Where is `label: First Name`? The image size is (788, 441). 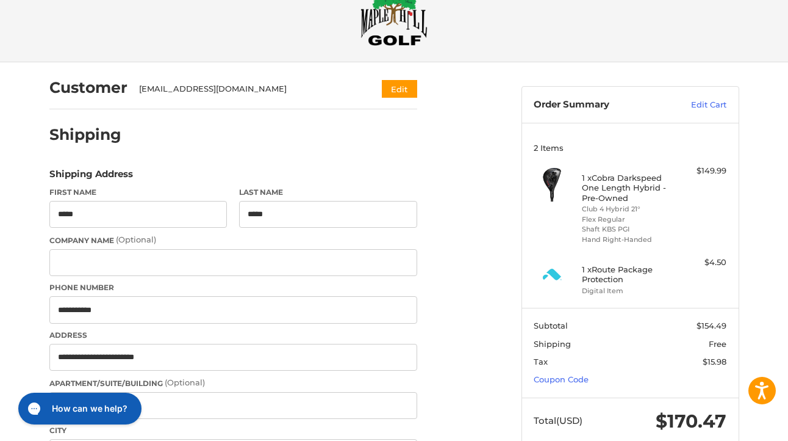 label: First Name is located at coordinates (139, 192).